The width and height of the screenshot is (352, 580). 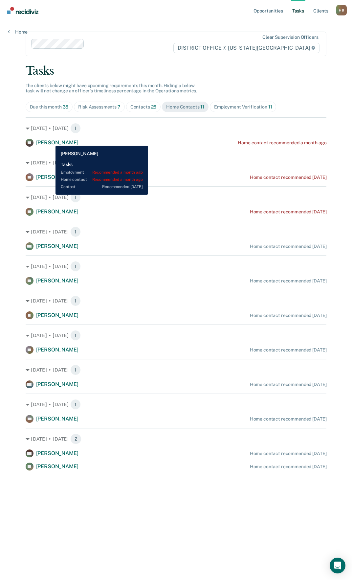 What do you see at coordinates (185, 107) in the screenshot?
I see `div: Home Contacts` at bounding box center [185, 107].